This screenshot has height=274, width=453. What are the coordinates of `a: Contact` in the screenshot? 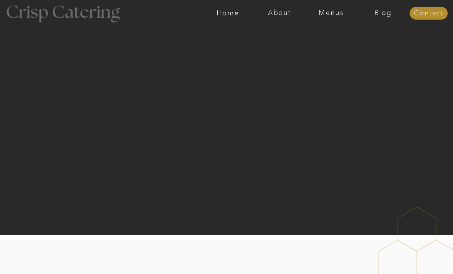 It's located at (429, 14).